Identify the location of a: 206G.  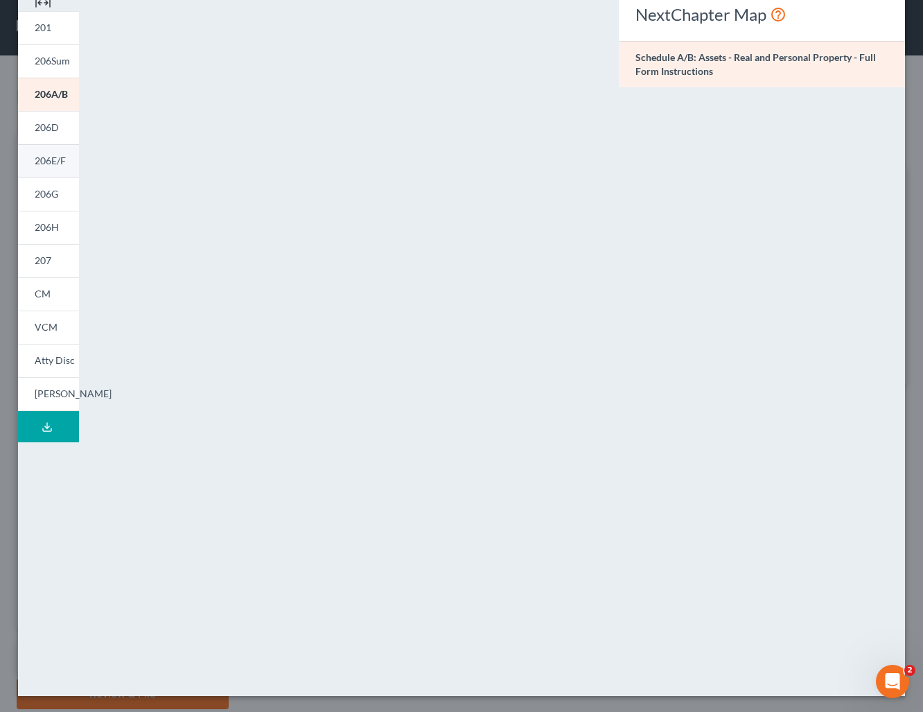
(49, 194).